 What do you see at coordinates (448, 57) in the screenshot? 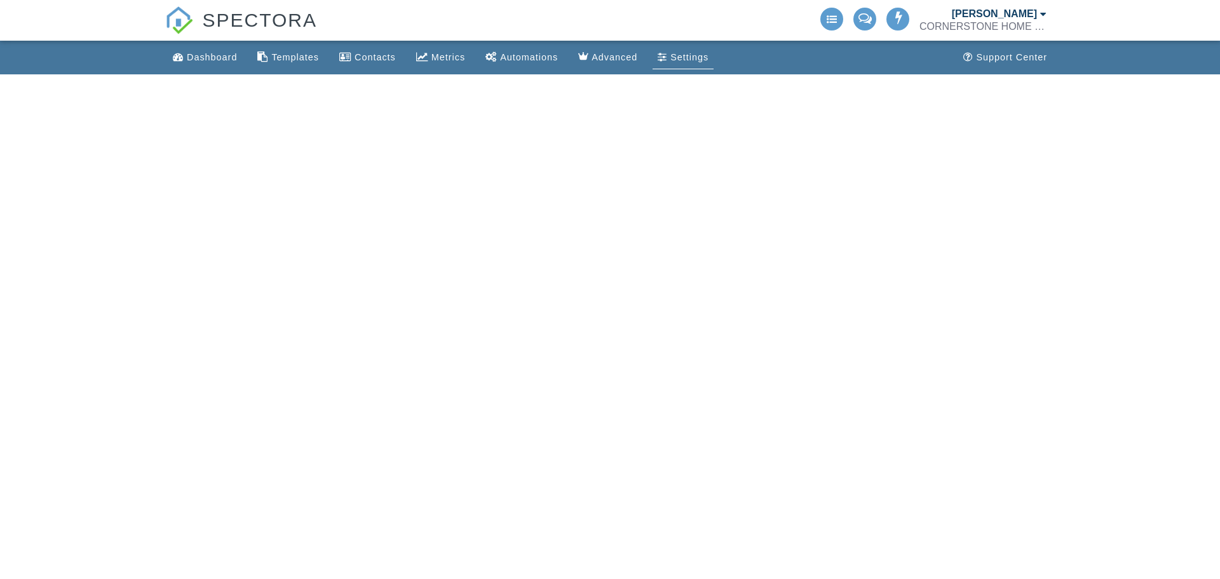
I see `div: Metrics` at bounding box center [448, 57].